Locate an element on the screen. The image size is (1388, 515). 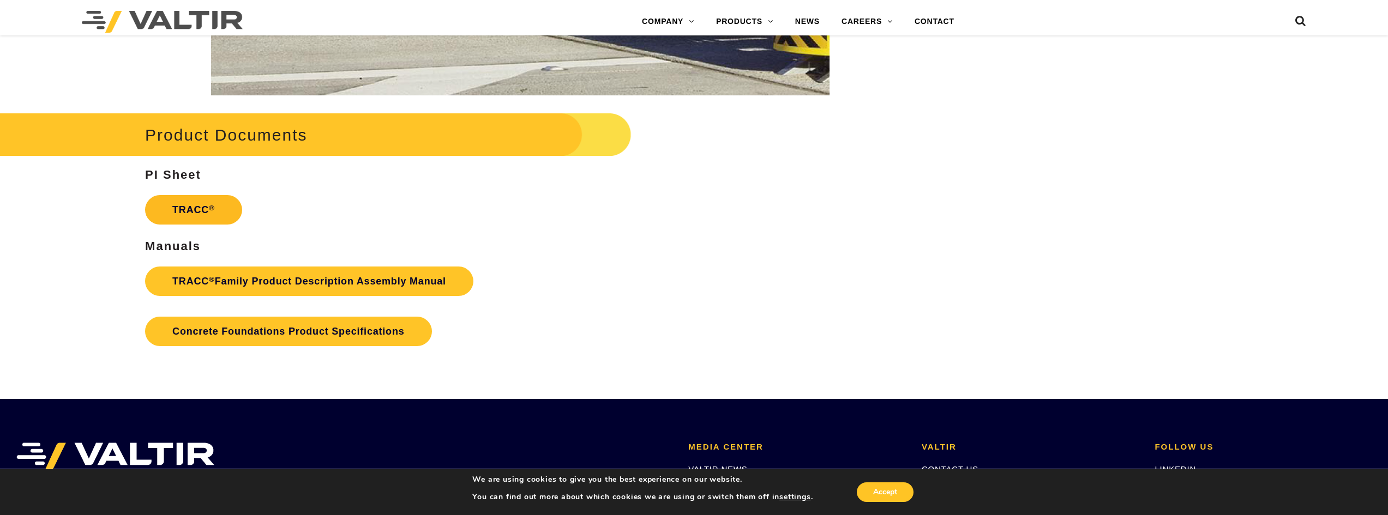
h2: MEDIA CENTER is located at coordinates (797, 447).